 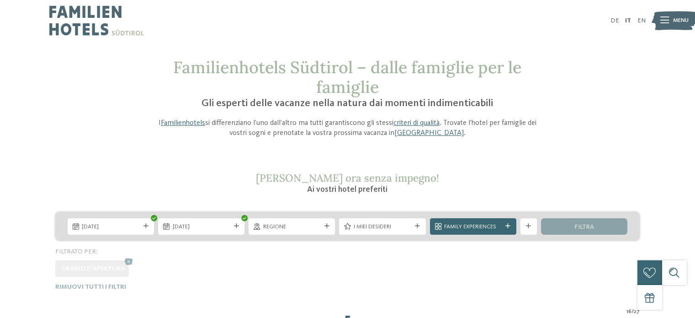 What do you see at coordinates (628, 21) in the screenshot?
I see `a: IT` at bounding box center [628, 21].